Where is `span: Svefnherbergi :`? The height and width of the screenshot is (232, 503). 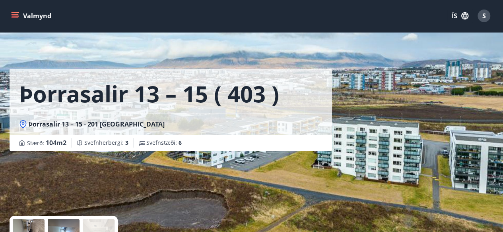
span: Svefnherbergi : is located at coordinates (106, 143).